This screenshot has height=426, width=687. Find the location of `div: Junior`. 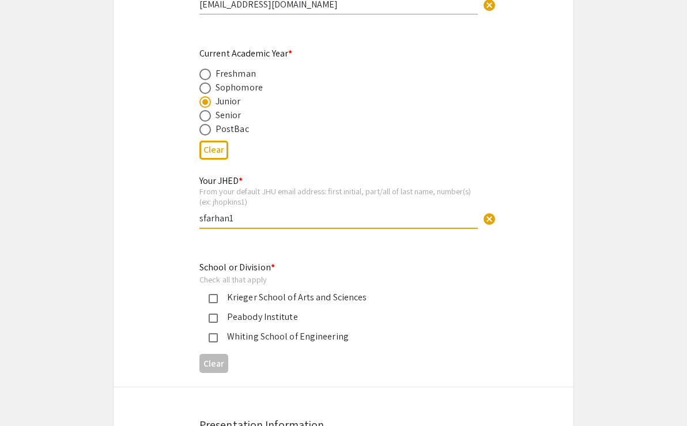

div: Junior is located at coordinates (228, 101).